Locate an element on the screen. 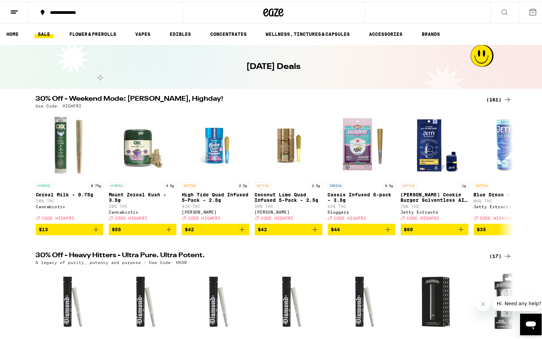 This screenshot has height=339, width=542. div: Sluggers is located at coordinates (362, 210).